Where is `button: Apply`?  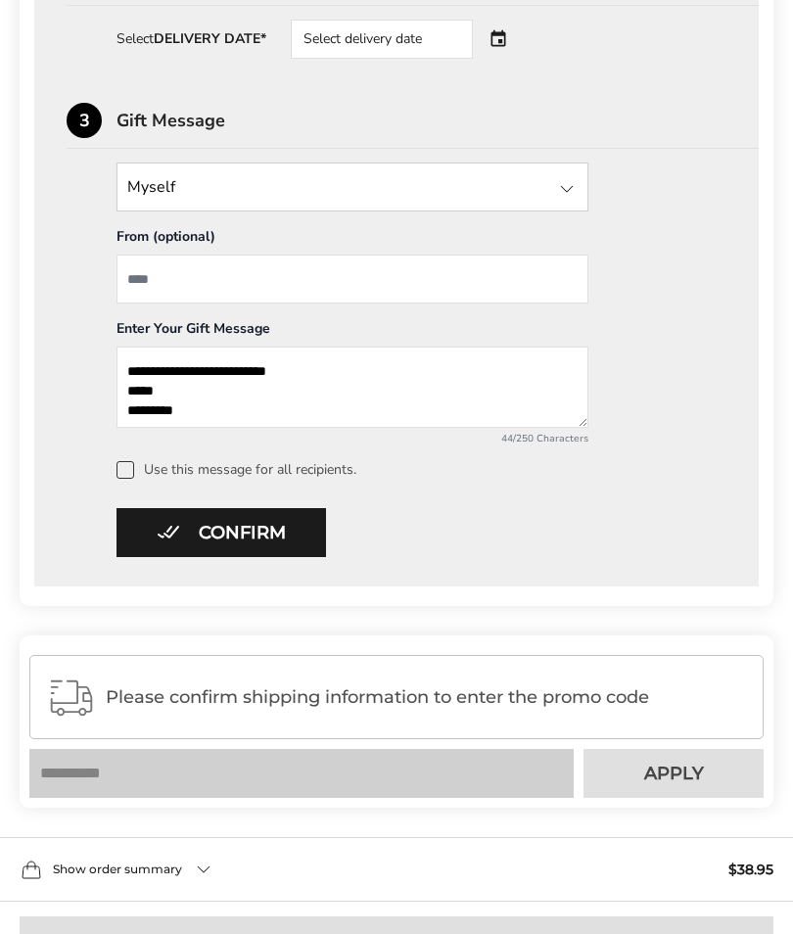 button: Apply is located at coordinates (673, 773).